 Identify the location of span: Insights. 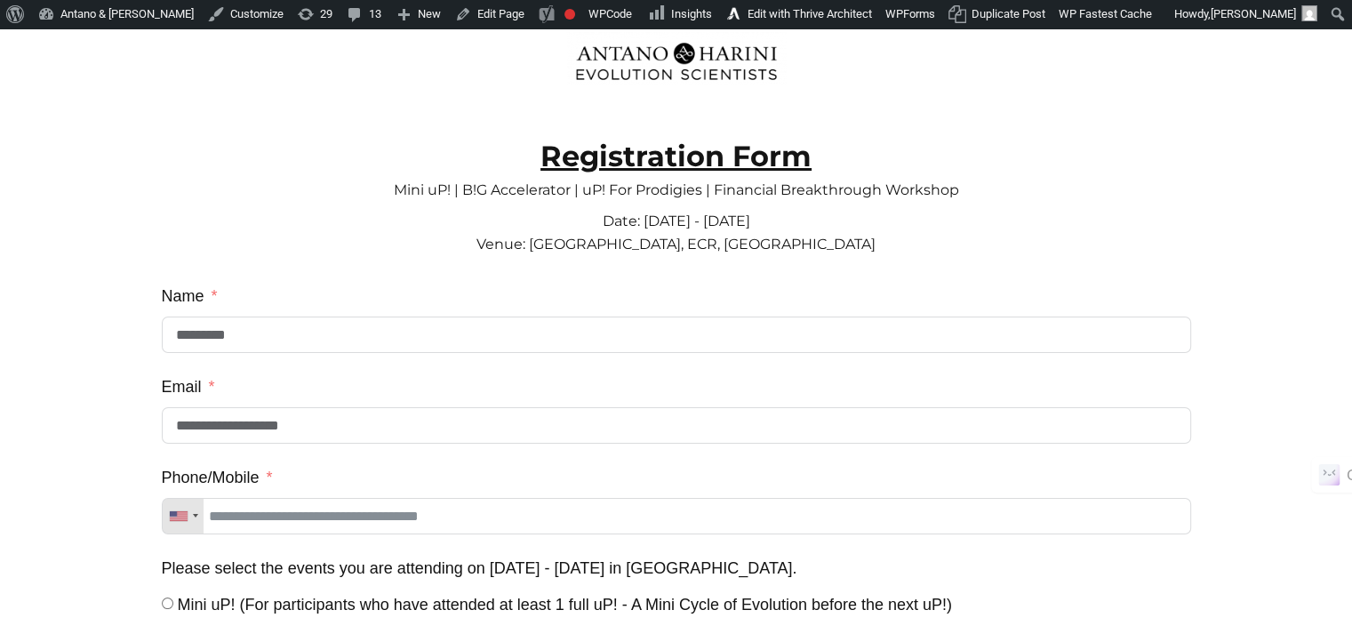
(692, 13).